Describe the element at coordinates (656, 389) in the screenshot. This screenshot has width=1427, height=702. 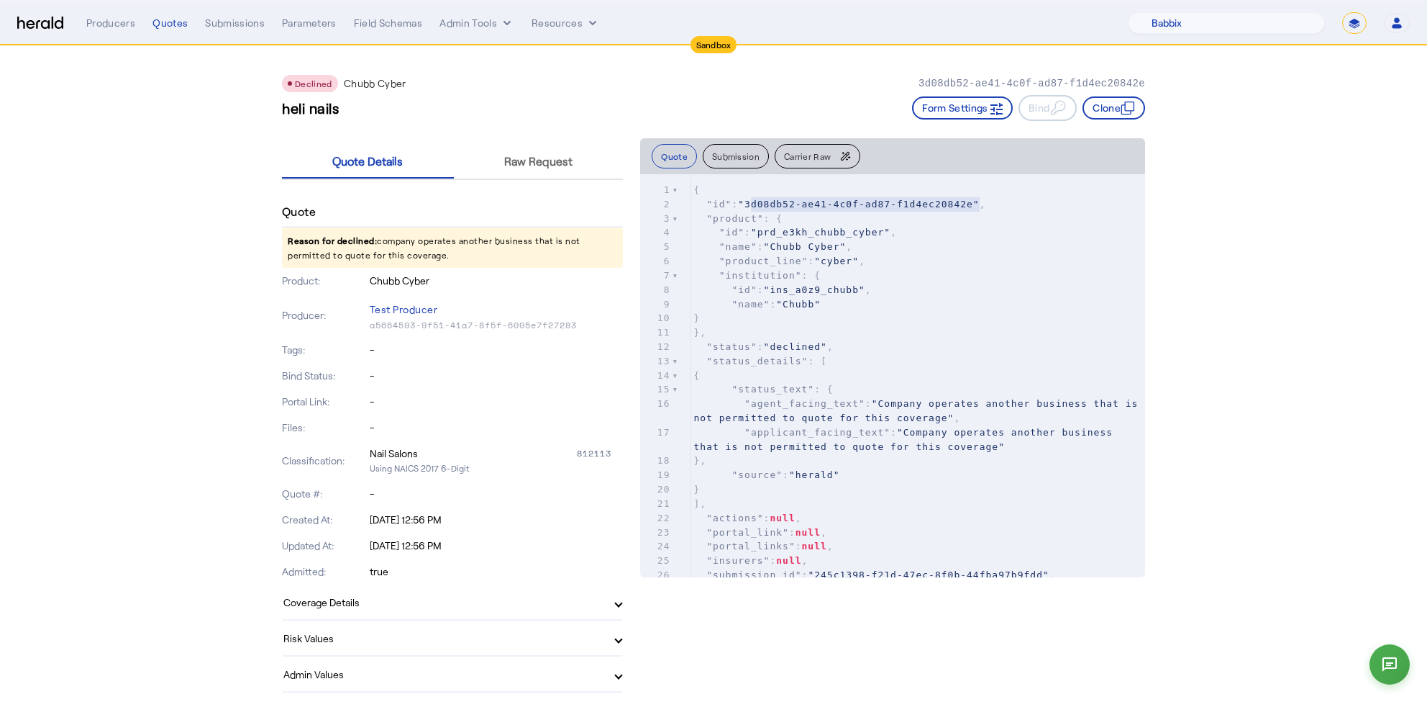
I see `div: 15` at that location.